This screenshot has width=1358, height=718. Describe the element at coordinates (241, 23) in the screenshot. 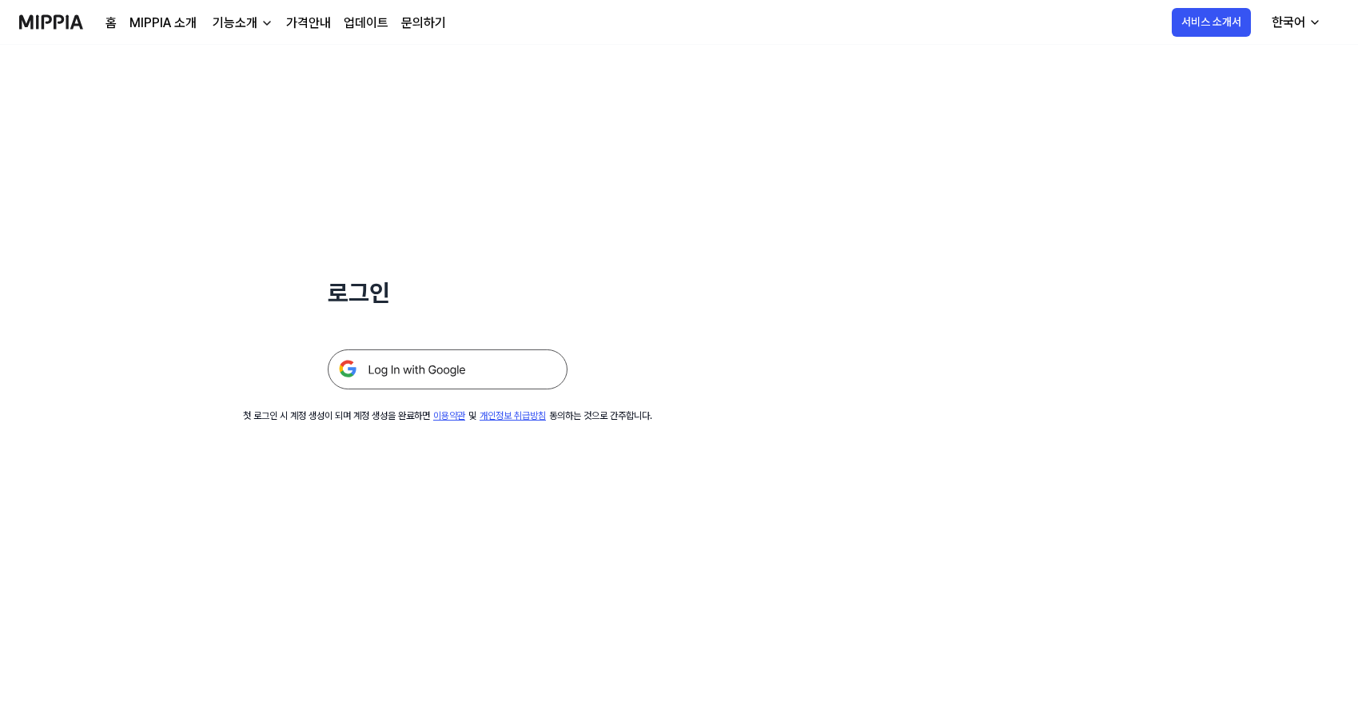

I see `button: 기능소개` at that location.